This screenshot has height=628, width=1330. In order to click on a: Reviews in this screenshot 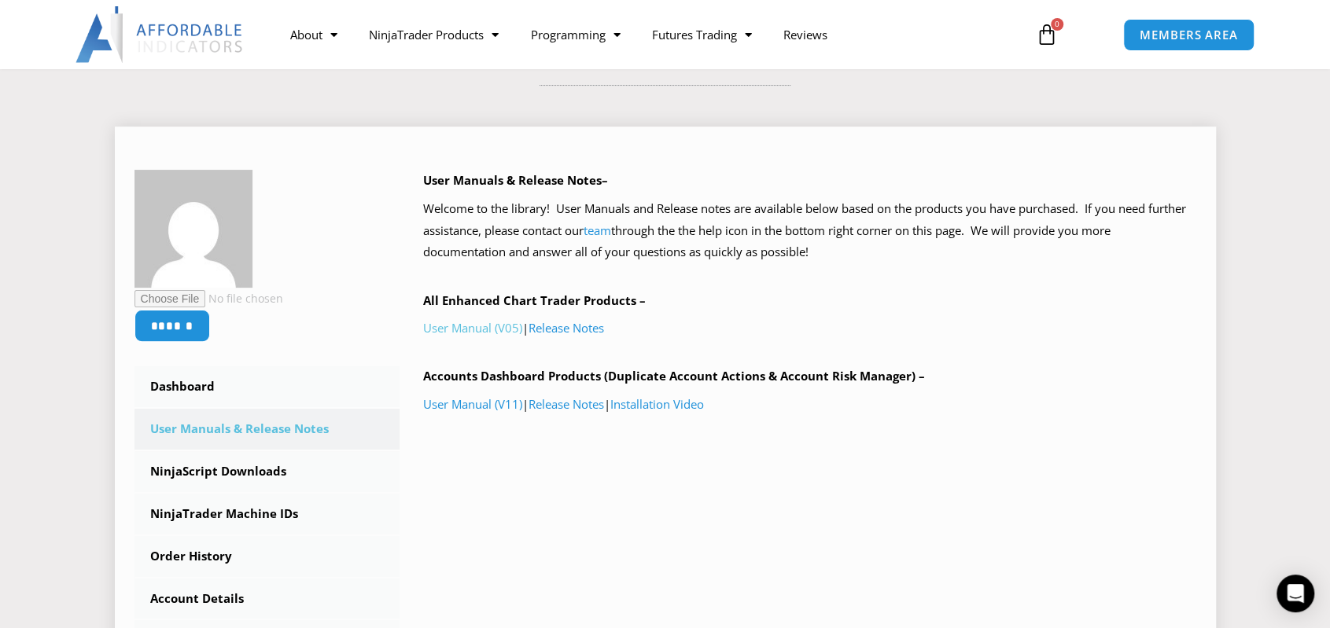, I will do `click(804, 35)`.